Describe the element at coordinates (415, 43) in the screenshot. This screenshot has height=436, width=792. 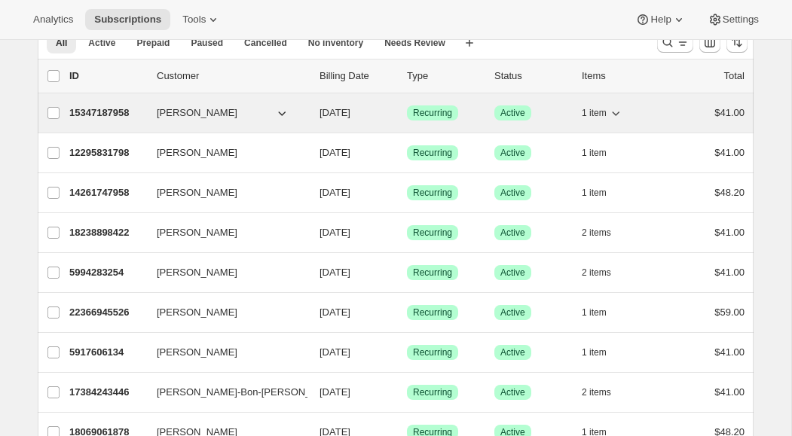
I see `span: Needs Review` at that location.